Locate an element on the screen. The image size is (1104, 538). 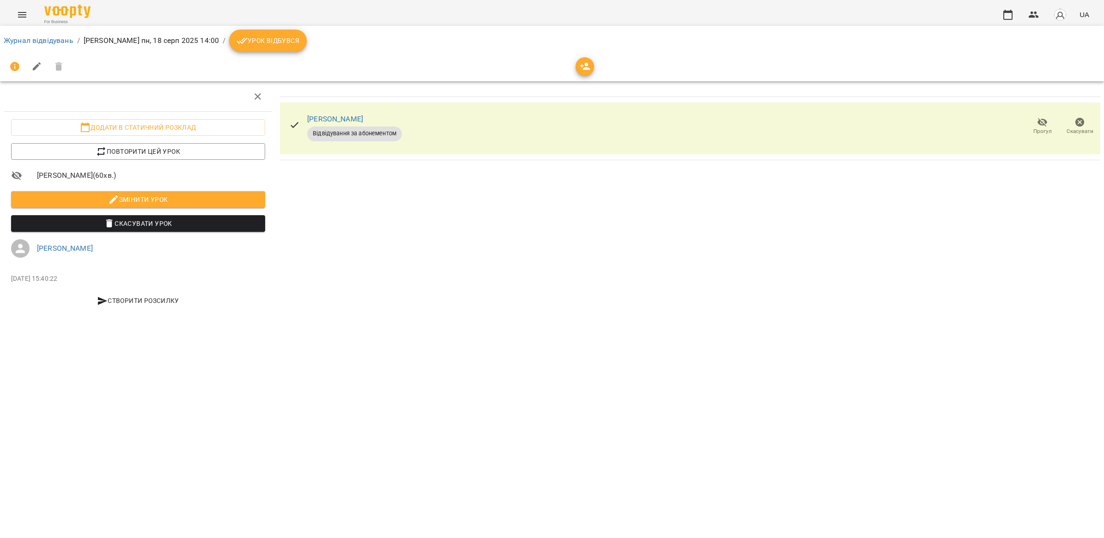
img: Voopty Logo is located at coordinates (67, 11).